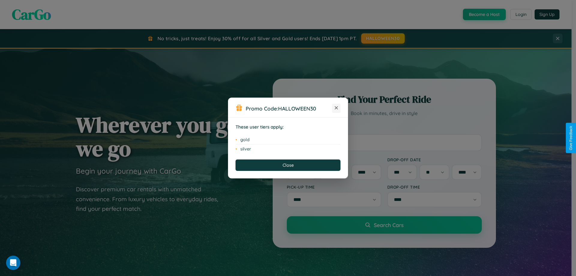 The width and height of the screenshot is (576, 276). I want to click on strong: These user tiers apply:, so click(260, 127).